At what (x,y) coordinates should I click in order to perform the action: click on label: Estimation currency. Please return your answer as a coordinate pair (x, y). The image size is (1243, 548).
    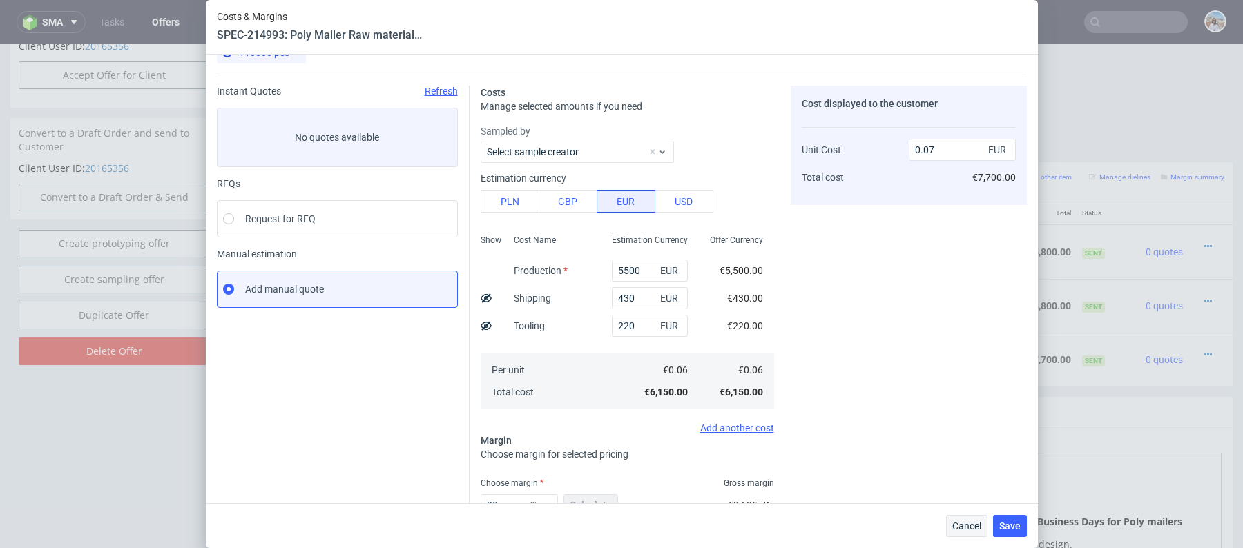
    Looking at the image, I should click on (524, 178).